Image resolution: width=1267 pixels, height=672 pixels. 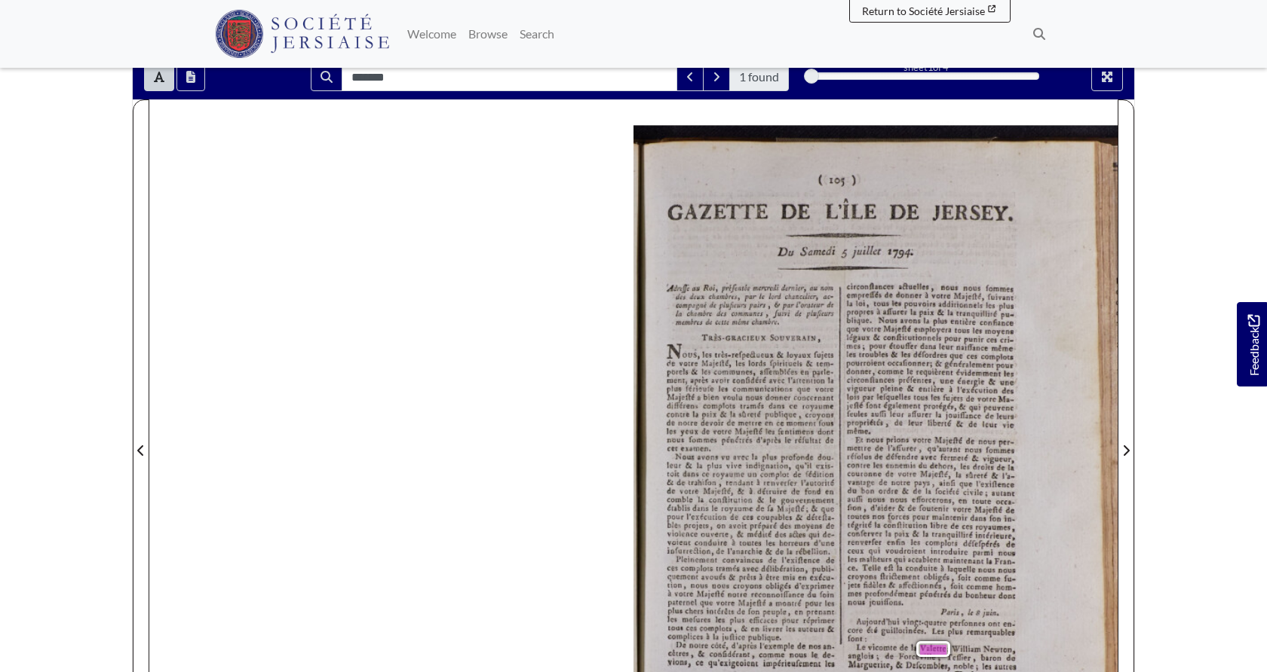 I want to click on span: devoir, so click(x=711, y=423).